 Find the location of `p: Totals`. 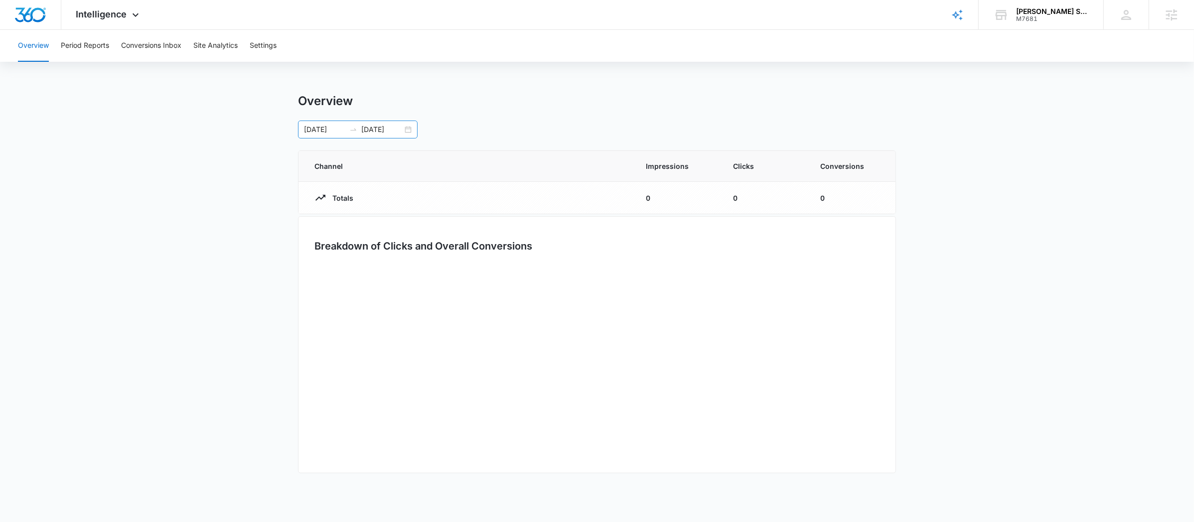

p: Totals is located at coordinates (340, 198).